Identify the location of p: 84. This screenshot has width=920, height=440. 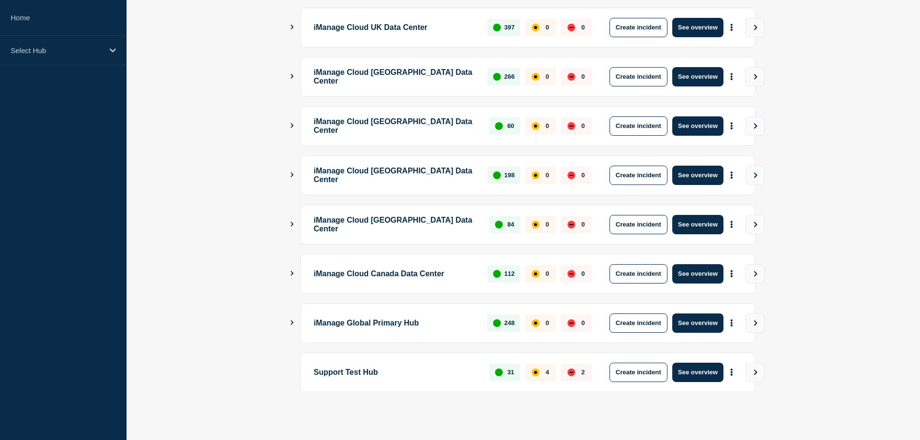
(510, 224).